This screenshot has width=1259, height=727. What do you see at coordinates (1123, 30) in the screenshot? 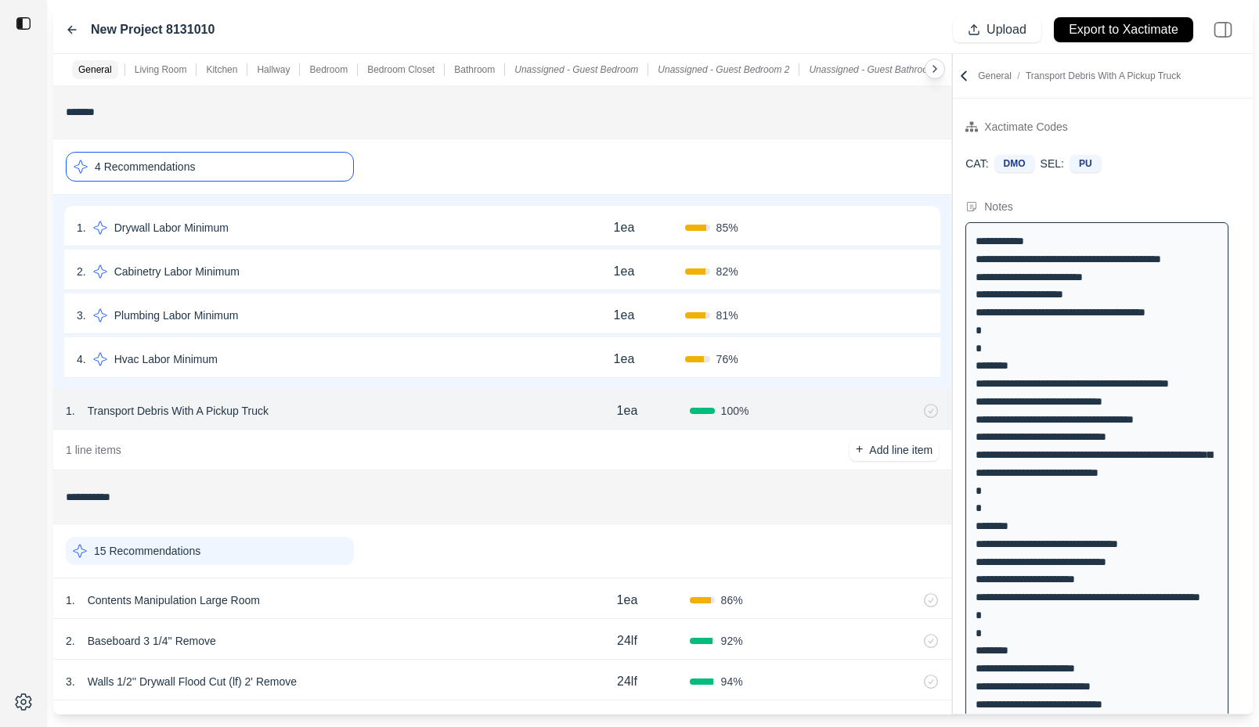
I see `button: Export to Xactimate` at bounding box center [1123, 30].